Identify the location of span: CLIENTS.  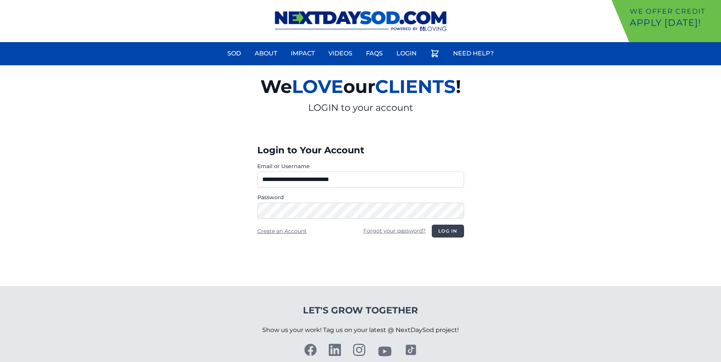
(415, 87).